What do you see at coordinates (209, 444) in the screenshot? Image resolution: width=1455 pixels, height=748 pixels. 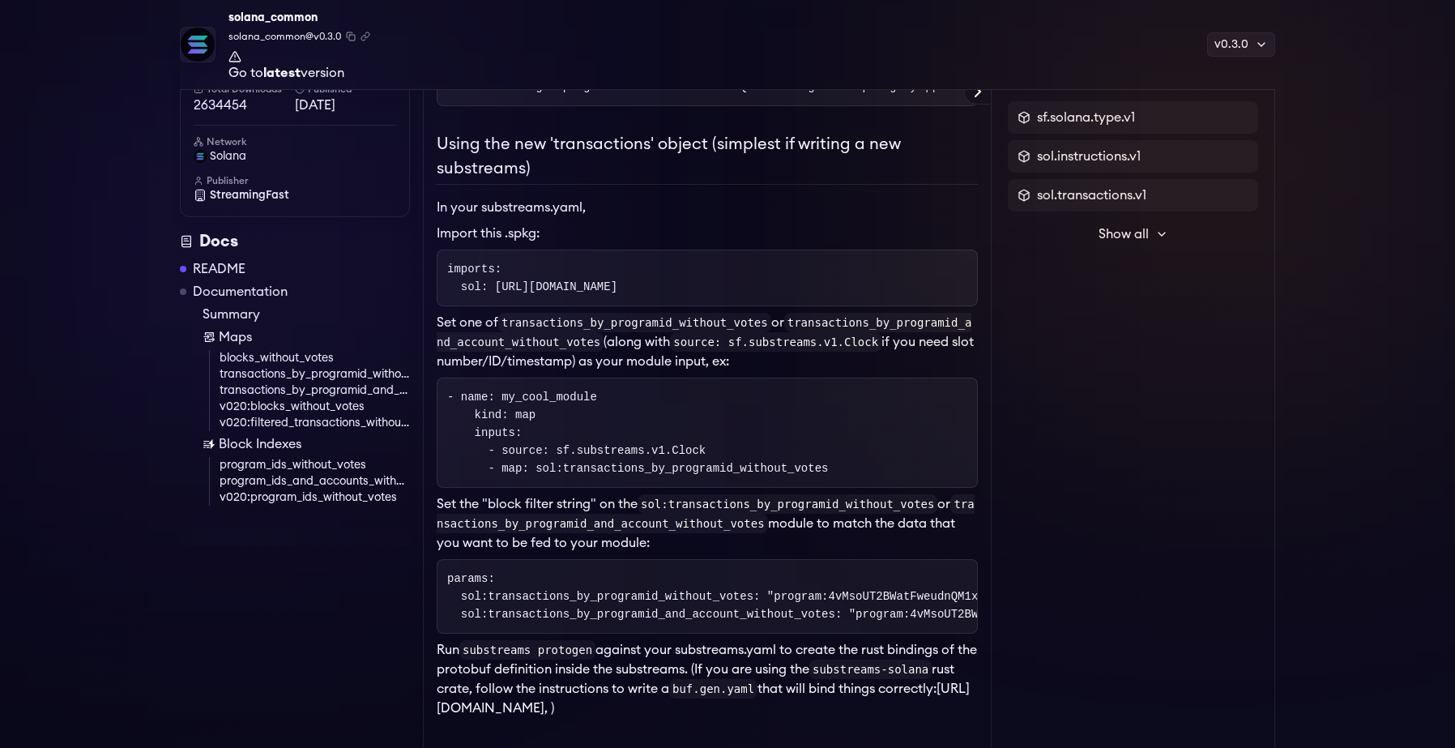 I see `img: Block Index icon` at bounding box center [209, 444].